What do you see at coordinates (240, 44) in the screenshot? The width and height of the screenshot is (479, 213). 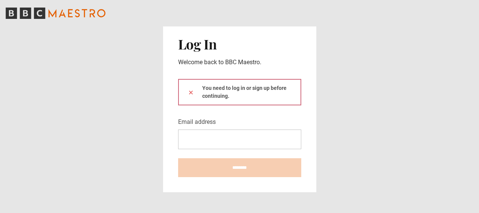 I see `h2: Log In` at bounding box center [240, 44].